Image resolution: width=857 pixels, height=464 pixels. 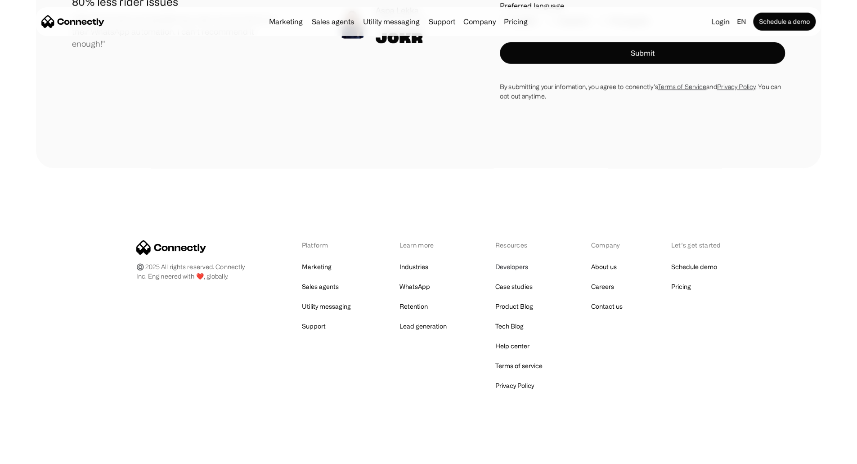 What do you see at coordinates (514, 306) in the screenshot?
I see `a: Product Blog` at bounding box center [514, 306].